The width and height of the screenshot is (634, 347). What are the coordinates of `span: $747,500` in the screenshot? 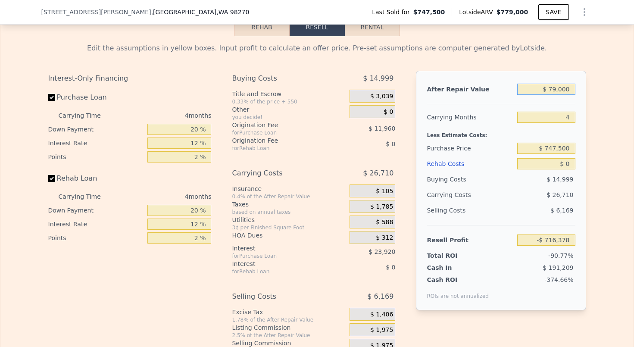 It's located at (429, 12).